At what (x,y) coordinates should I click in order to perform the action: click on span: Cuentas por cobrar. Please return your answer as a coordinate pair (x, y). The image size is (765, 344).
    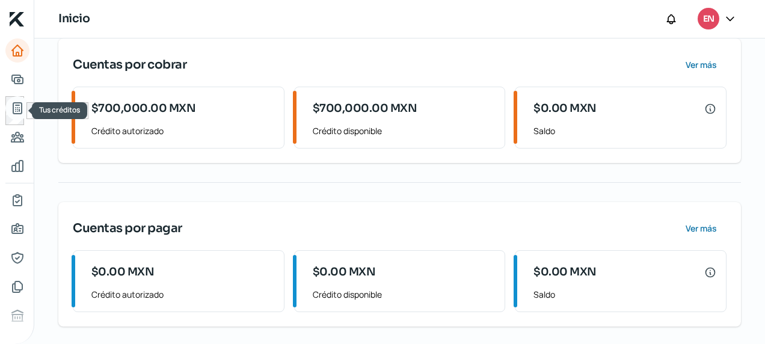
    Looking at the image, I should click on (129, 65).